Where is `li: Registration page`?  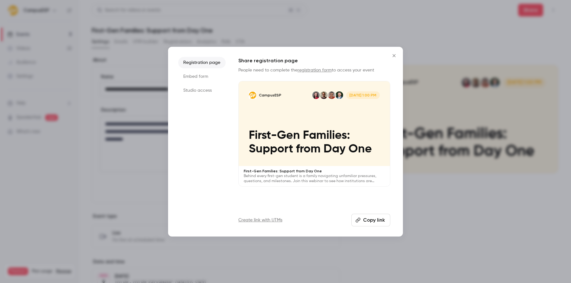
li: Registration page is located at coordinates (202, 63).